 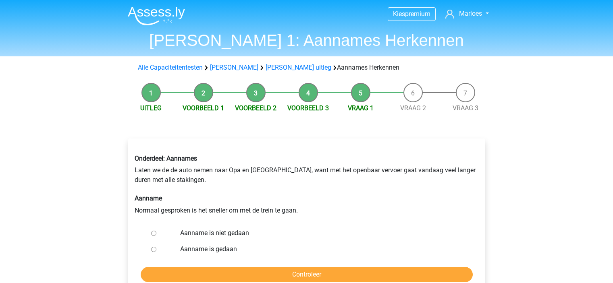 What do you see at coordinates (170, 67) in the screenshot?
I see `a: Alle Capaciteitentesten` at bounding box center [170, 67].